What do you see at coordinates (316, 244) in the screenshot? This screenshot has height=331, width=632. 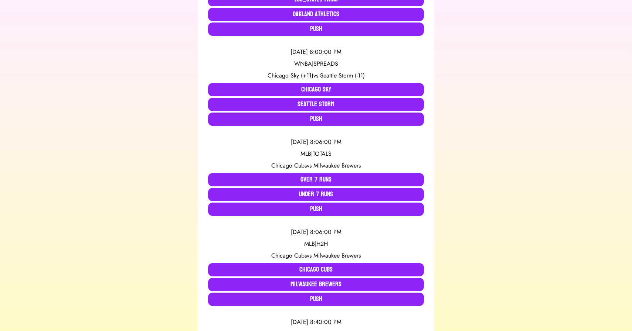 I see `div: MLB | H2H` at bounding box center [316, 244].